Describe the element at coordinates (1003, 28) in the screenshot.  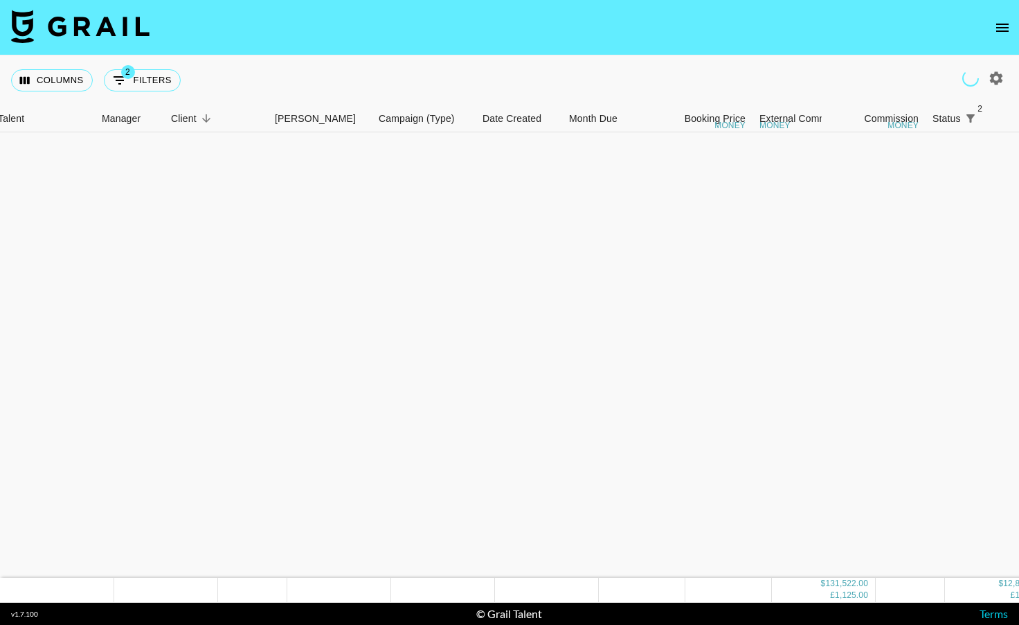
I see `button: open drawer` at that location.